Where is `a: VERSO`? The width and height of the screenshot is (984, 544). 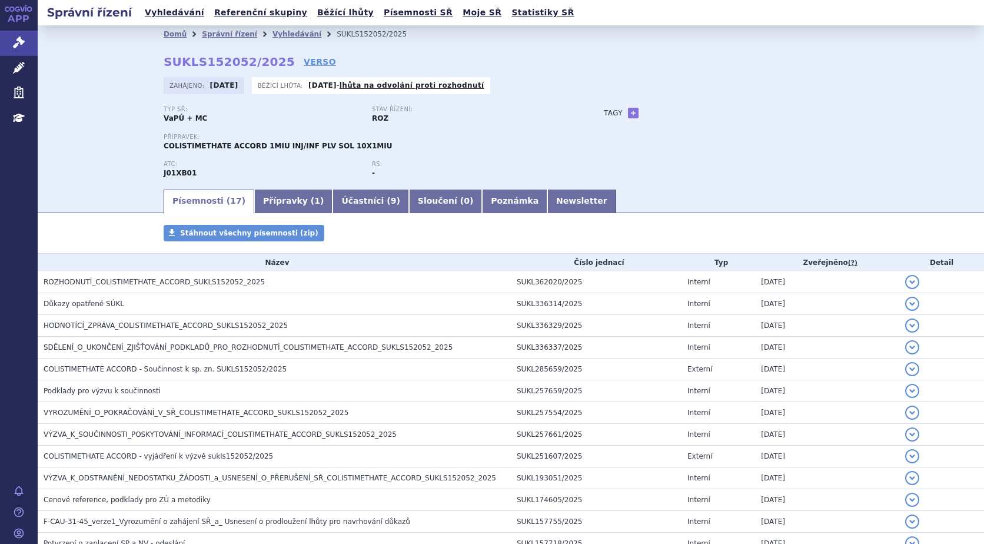 a: VERSO is located at coordinates (320, 62).